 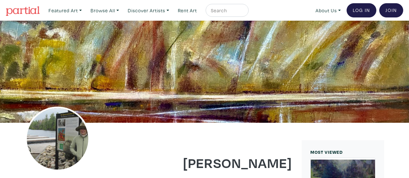 I want to click on small: MOST VIEWED, so click(x=327, y=152).